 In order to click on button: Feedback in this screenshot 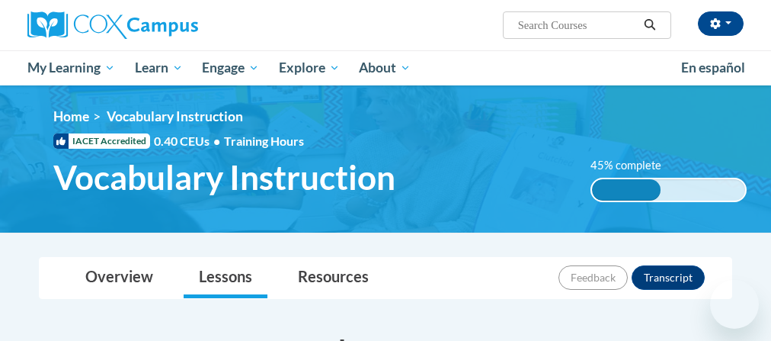, I will do `click(593, 277)`.